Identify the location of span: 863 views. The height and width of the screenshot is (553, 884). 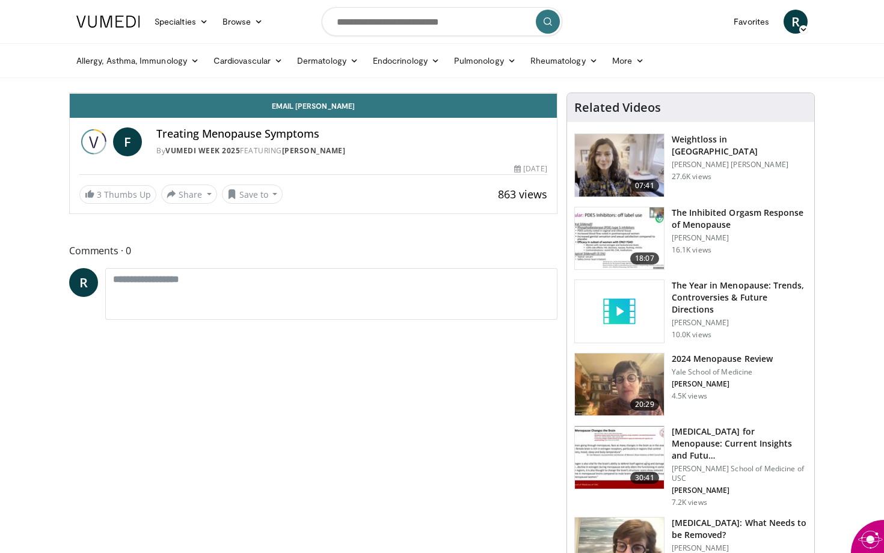
(523, 194).